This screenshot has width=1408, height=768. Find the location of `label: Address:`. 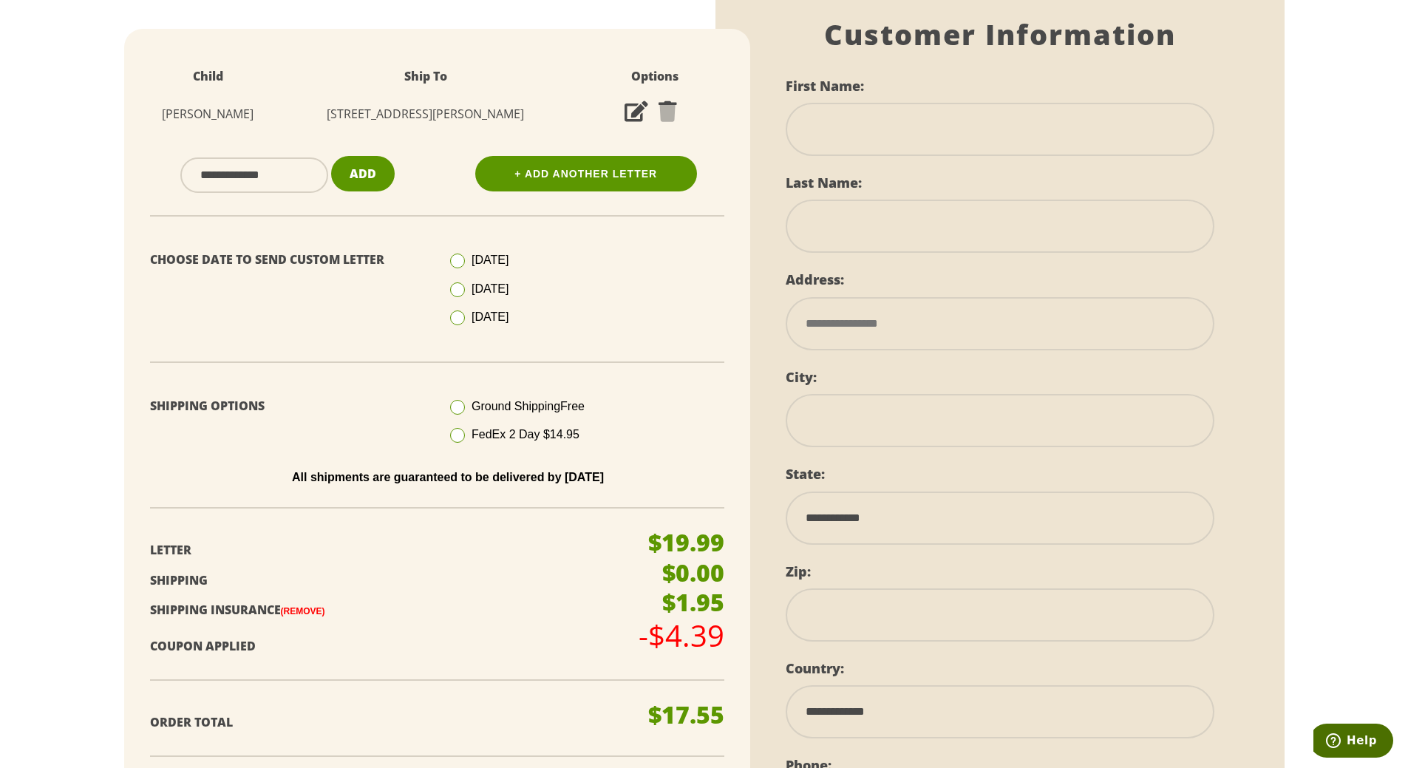

label: Address: is located at coordinates (815, 279).